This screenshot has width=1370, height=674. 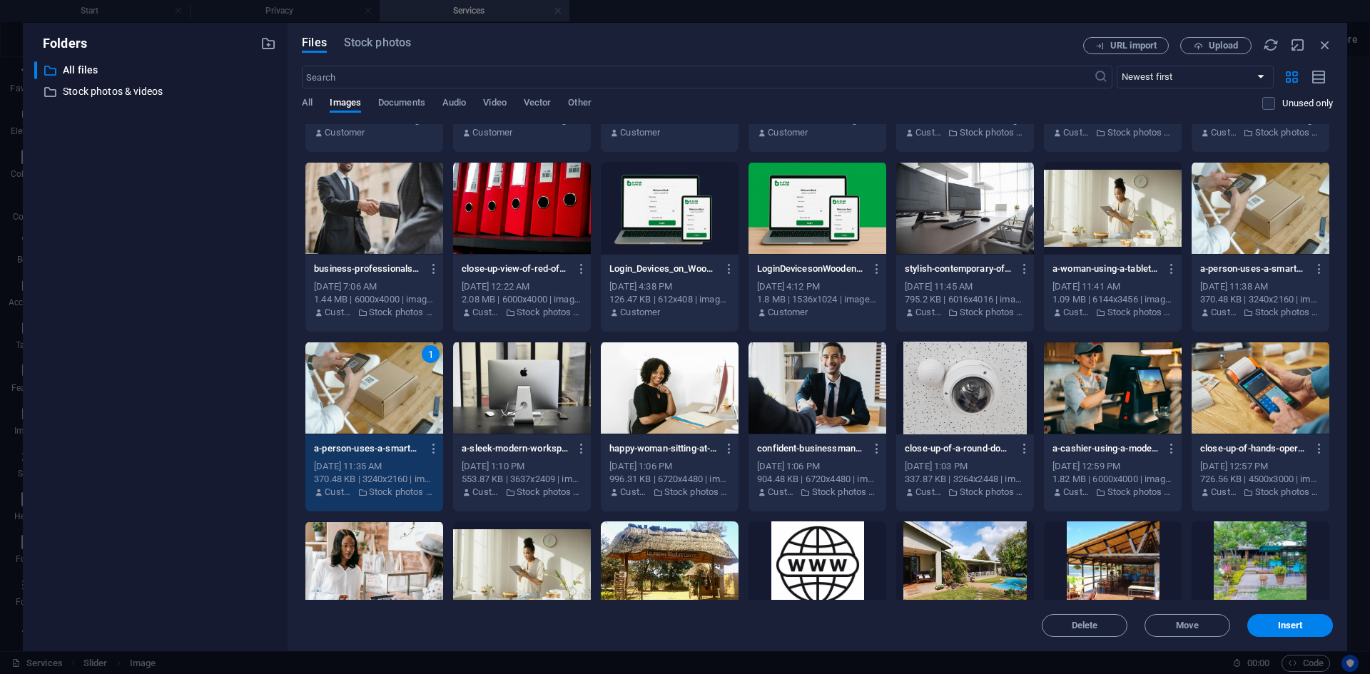 What do you see at coordinates (1084, 626) in the screenshot?
I see `button: Delete` at bounding box center [1084, 626].